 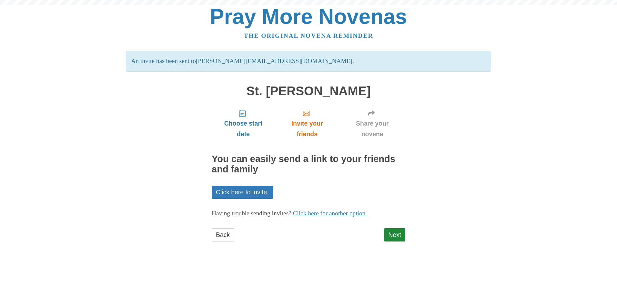 I want to click on a: Pray More Novenas, so click(x=308, y=16).